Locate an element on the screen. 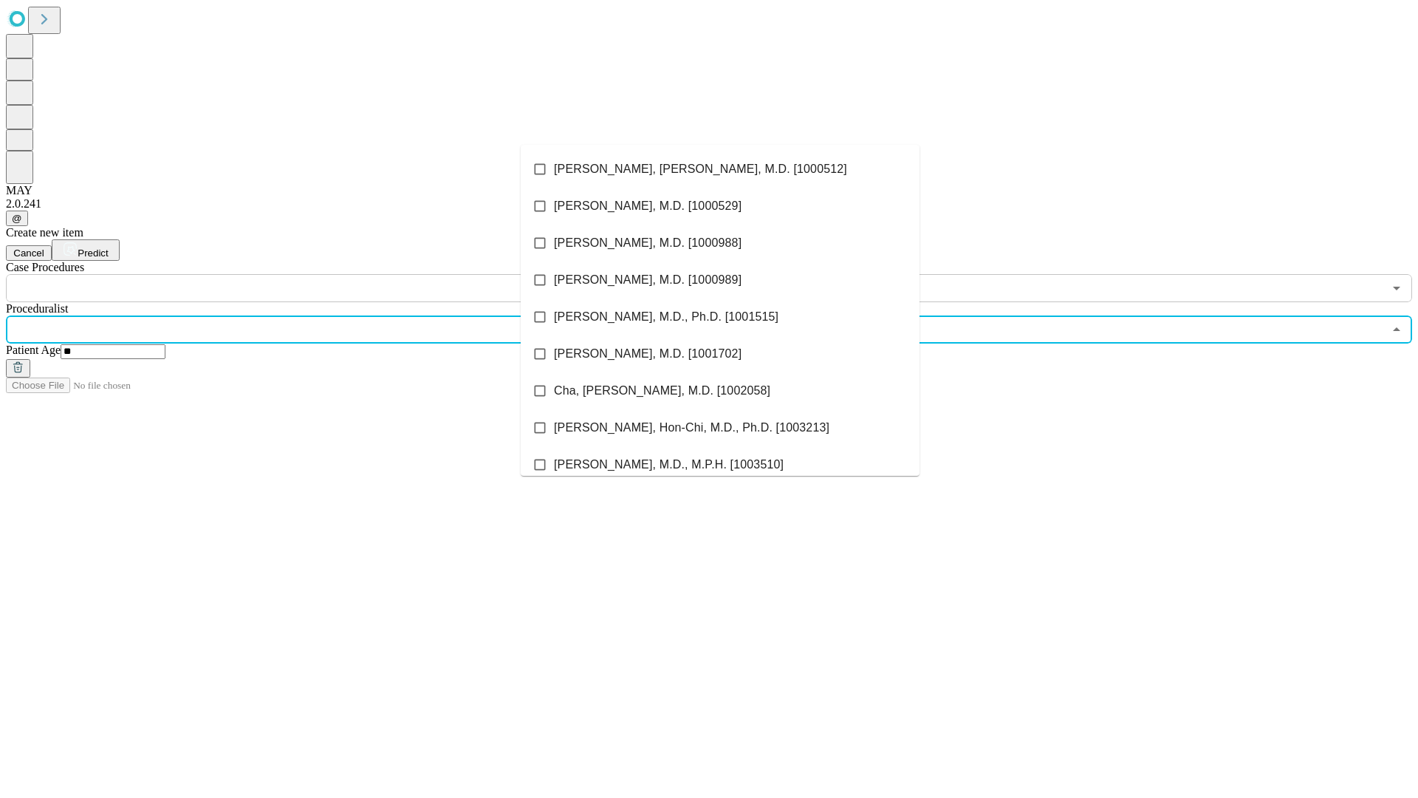  span: Patient Age is located at coordinates (33, 349).